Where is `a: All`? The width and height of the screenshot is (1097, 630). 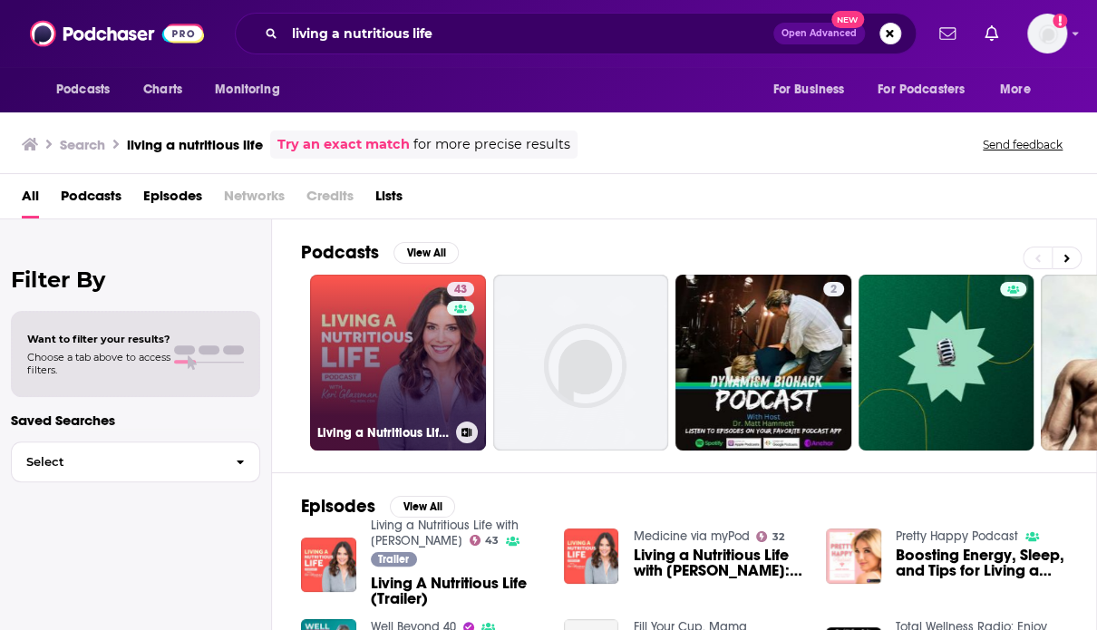
a: All is located at coordinates (30, 199).